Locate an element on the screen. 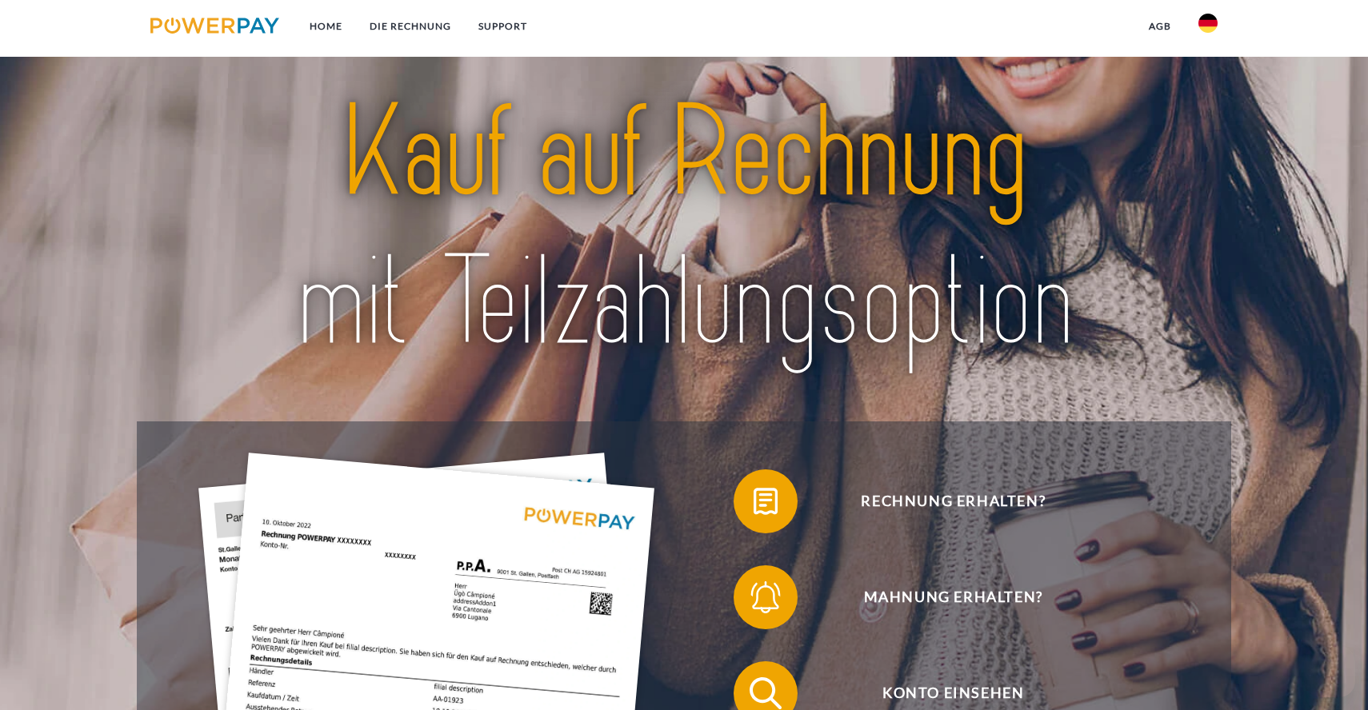 Image resolution: width=1368 pixels, height=710 pixels. a: agb is located at coordinates (1160, 26).